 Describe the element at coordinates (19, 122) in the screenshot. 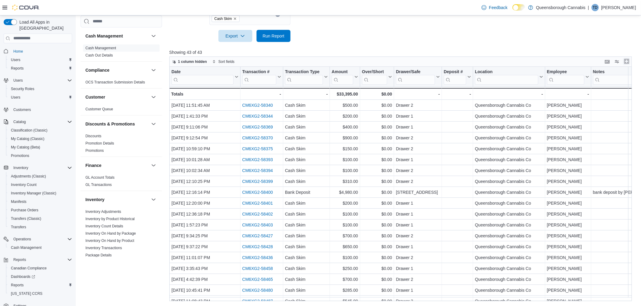

I see `span: Catalog` at that location.